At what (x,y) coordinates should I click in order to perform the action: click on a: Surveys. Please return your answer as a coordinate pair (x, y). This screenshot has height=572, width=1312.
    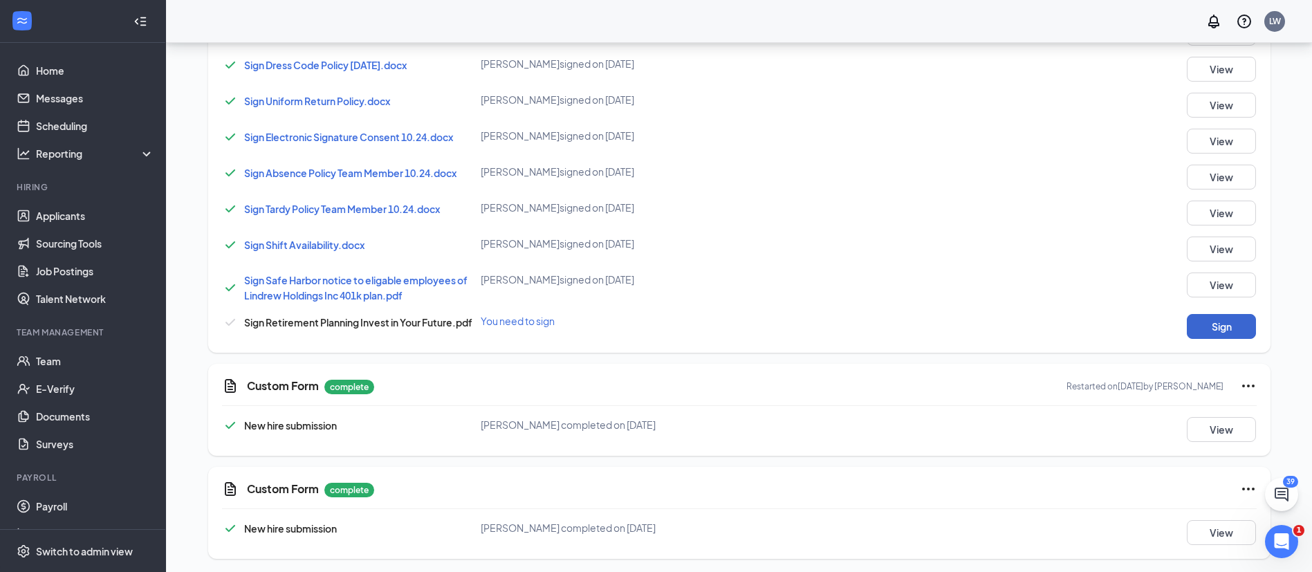
    Looking at the image, I should click on (95, 444).